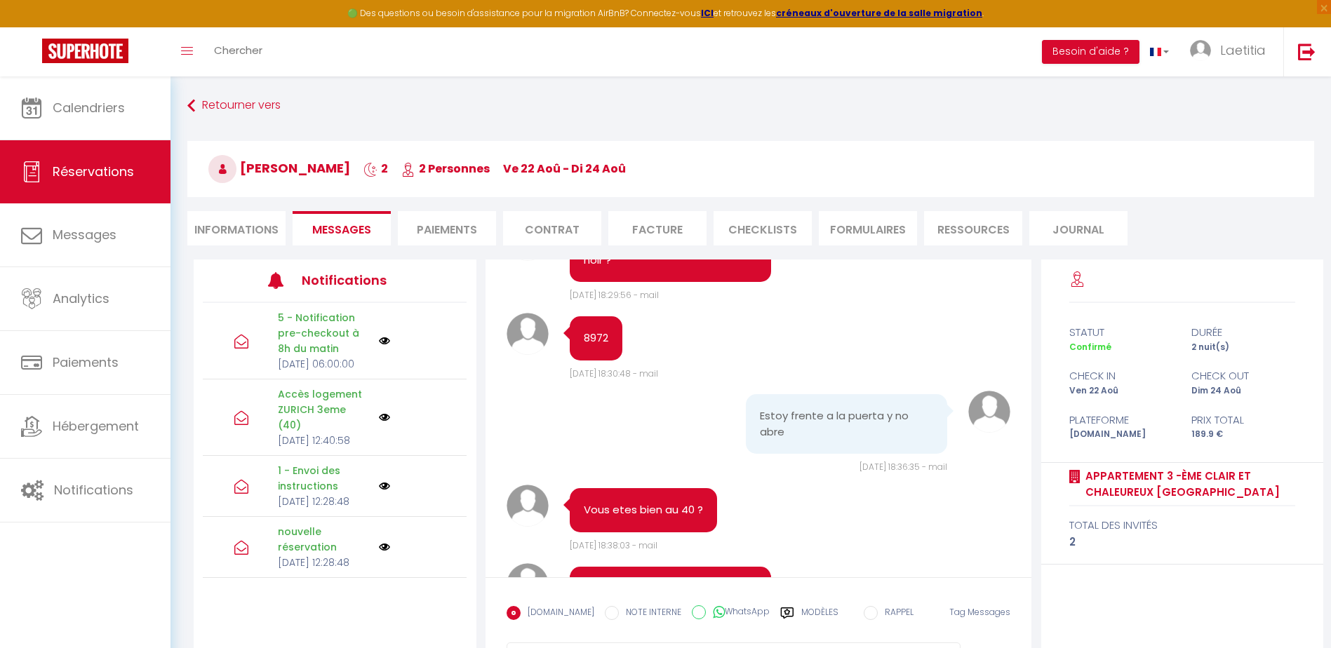 This screenshot has height=648, width=1331. Describe the element at coordinates (738, 613) in the screenshot. I see `label: WhatsApp` at that location.